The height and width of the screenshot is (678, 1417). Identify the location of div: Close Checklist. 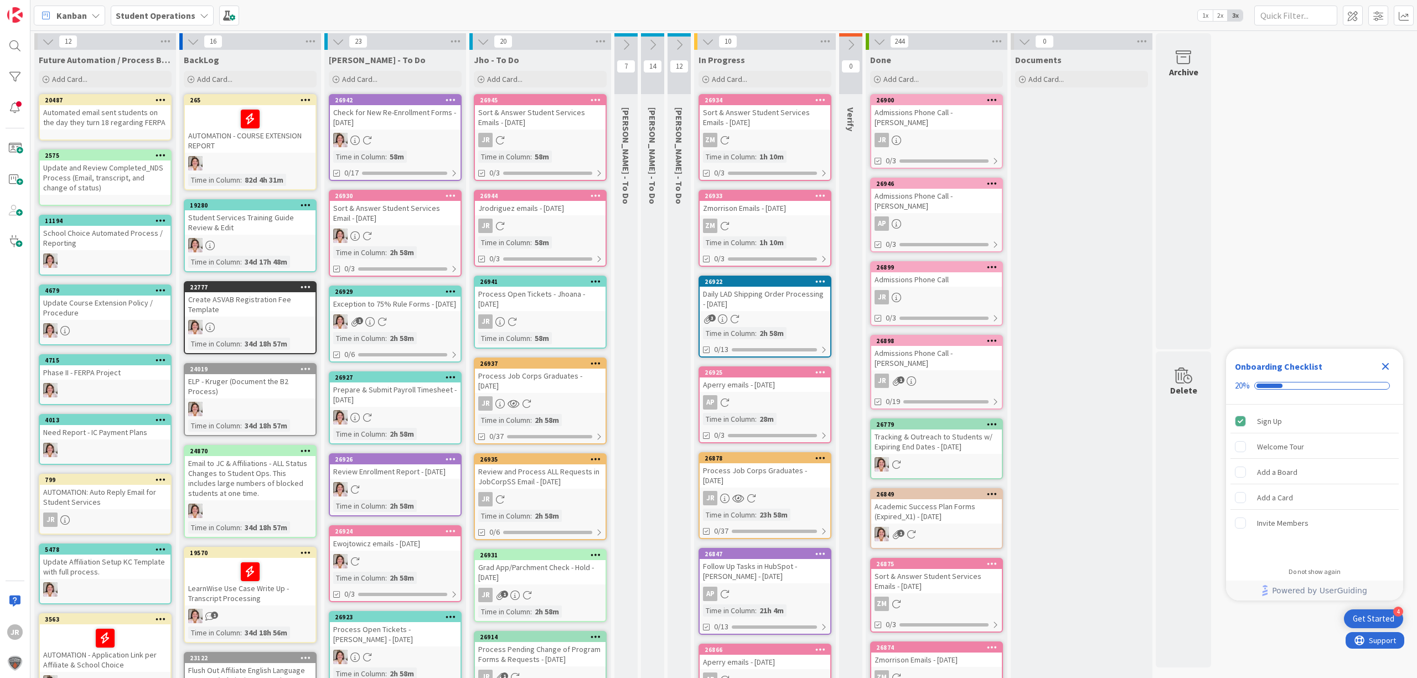
(1385, 366).